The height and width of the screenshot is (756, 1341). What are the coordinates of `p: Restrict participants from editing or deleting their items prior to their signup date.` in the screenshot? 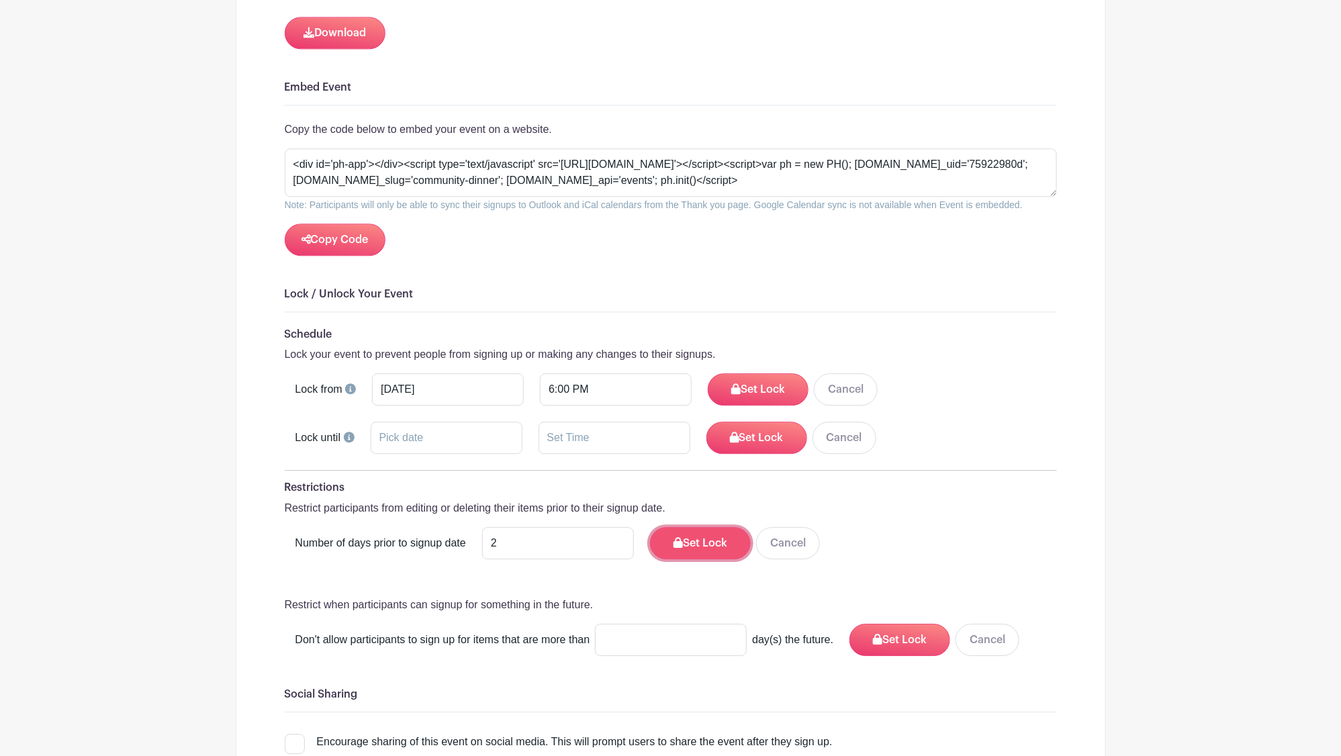 It's located at (671, 508).